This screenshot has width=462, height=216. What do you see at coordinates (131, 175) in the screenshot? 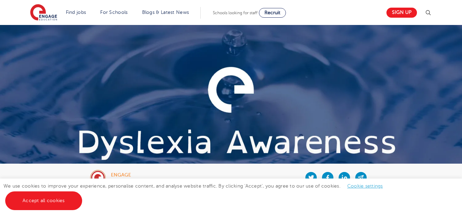
I see `div: engage` at bounding box center [131, 175].